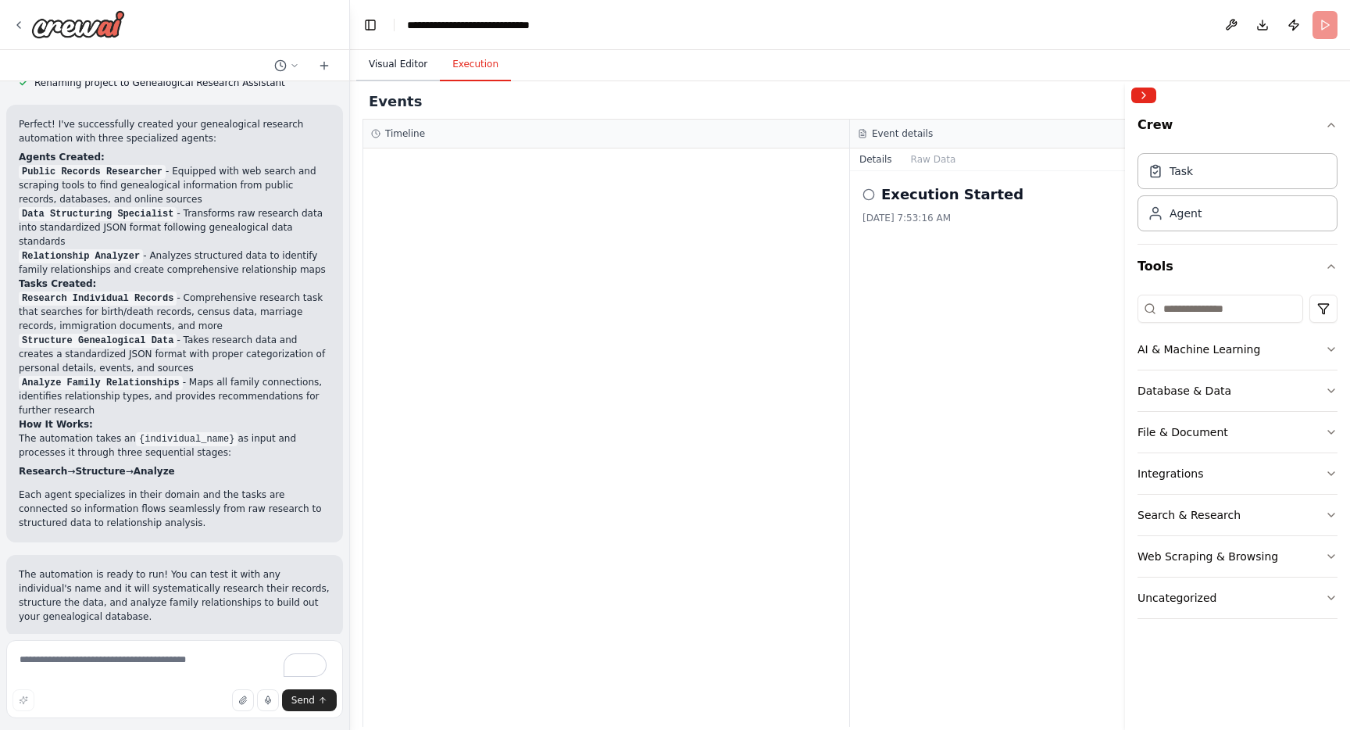 The image size is (1350, 730). I want to click on span: Renaming project to Genealogical Research Assistant, so click(159, 83).